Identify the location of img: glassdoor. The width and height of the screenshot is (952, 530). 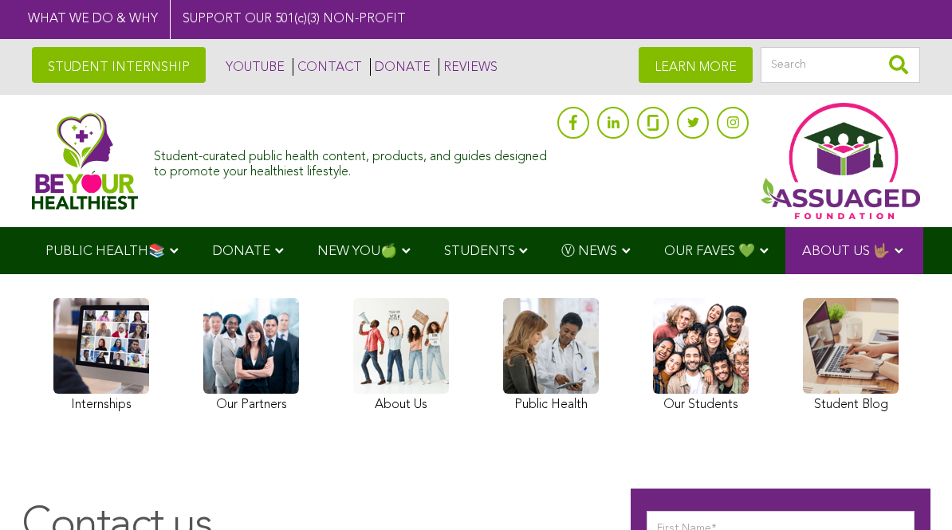
(653, 123).